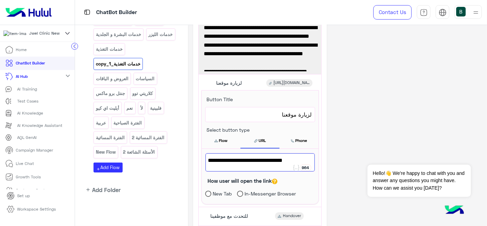 This screenshot has height=226, width=487. What do you see at coordinates (18, 196) in the screenshot?
I see `a: Set up` at bounding box center [18, 196].